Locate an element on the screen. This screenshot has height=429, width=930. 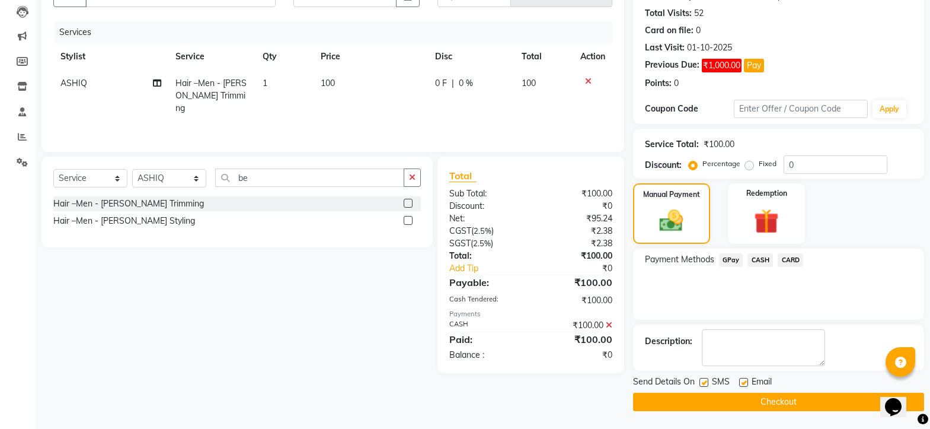
span: Email is located at coordinates (762, 382).